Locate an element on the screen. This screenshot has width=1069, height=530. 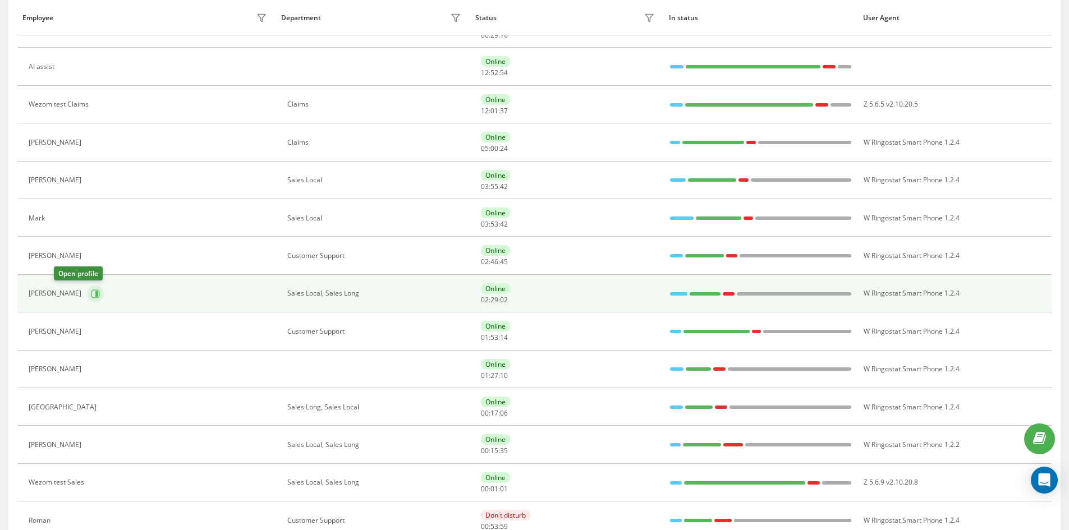
div: Wezom test Claims is located at coordinates (60, 104).